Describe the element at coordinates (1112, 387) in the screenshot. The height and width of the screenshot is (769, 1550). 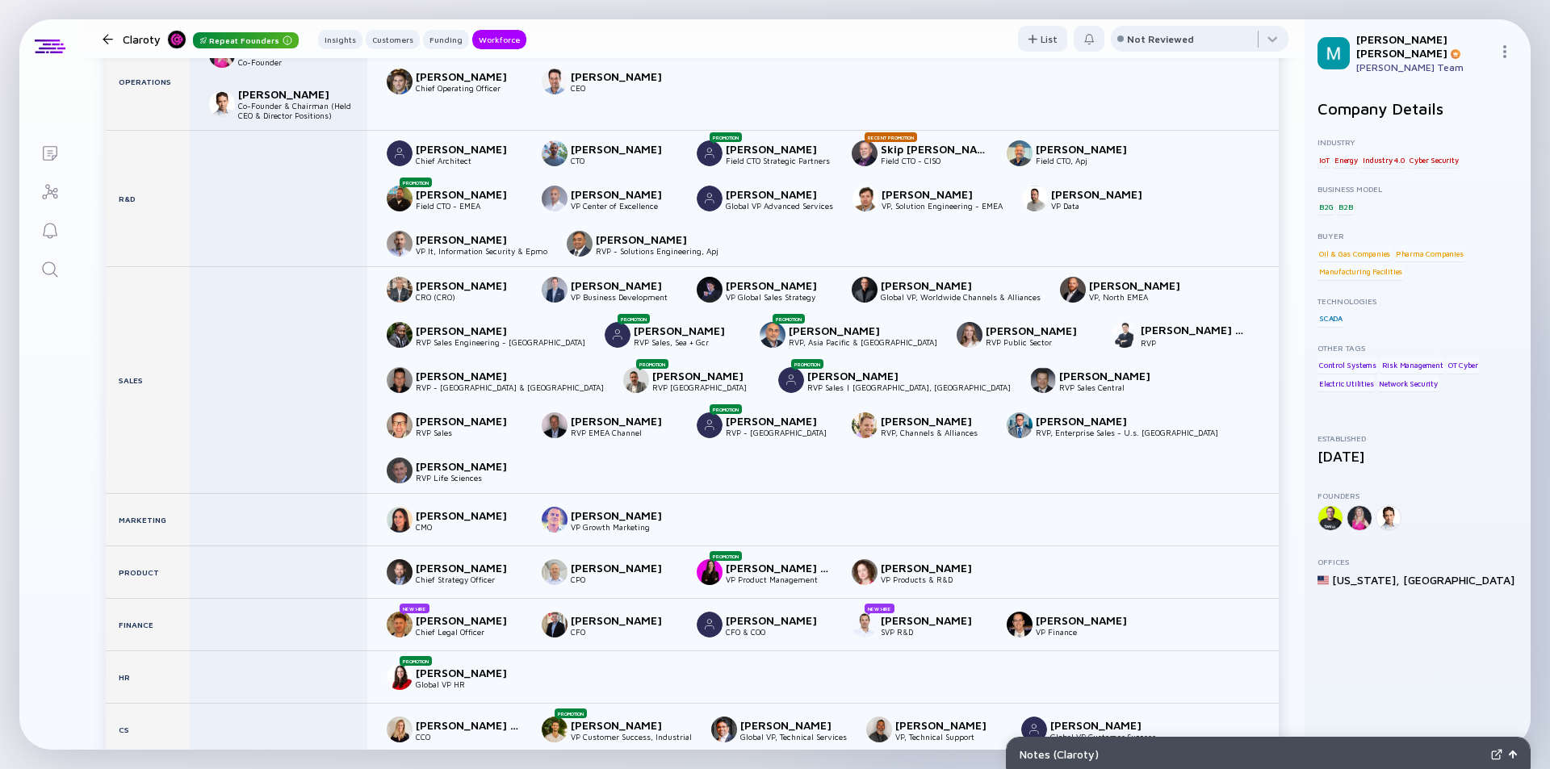
I see `div: RVP Sales Central` at that location.